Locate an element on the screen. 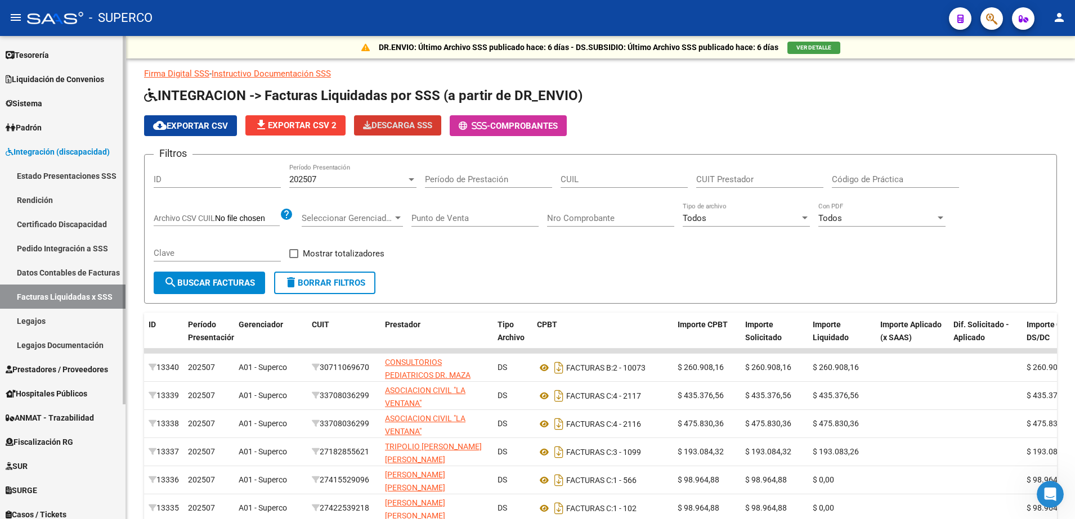 Image resolution: width=1075 pixels, height=519 pixels. div: Ya se encuentra realizada la modificación is located at coordinates (97, 244).